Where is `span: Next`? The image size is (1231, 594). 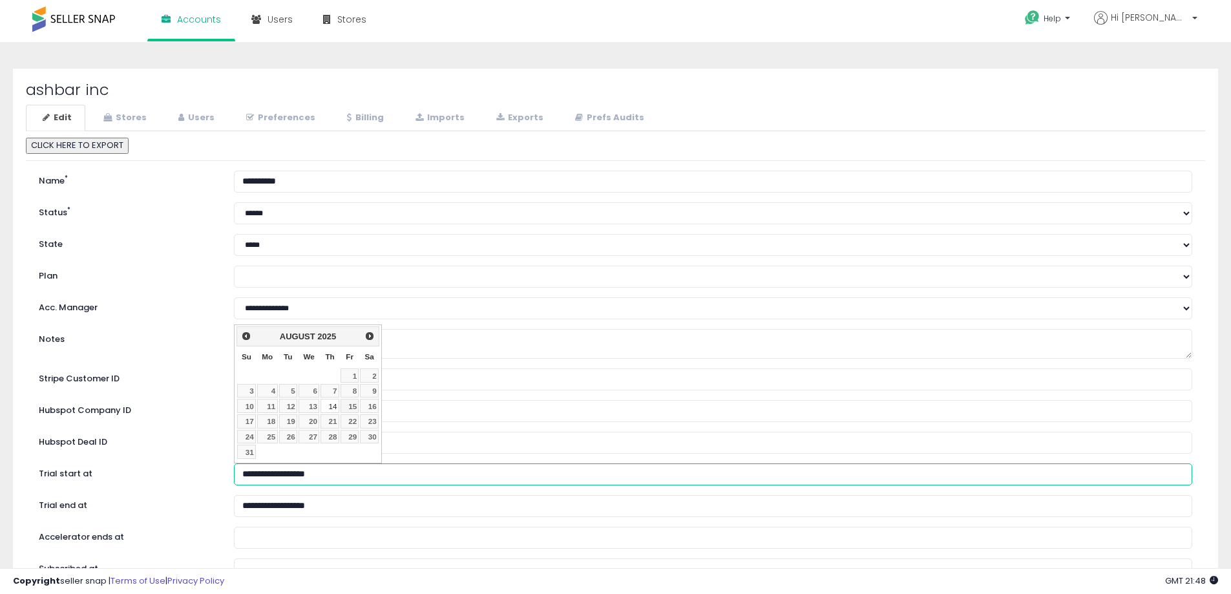 span: Next is located at coordinates (370, 336).